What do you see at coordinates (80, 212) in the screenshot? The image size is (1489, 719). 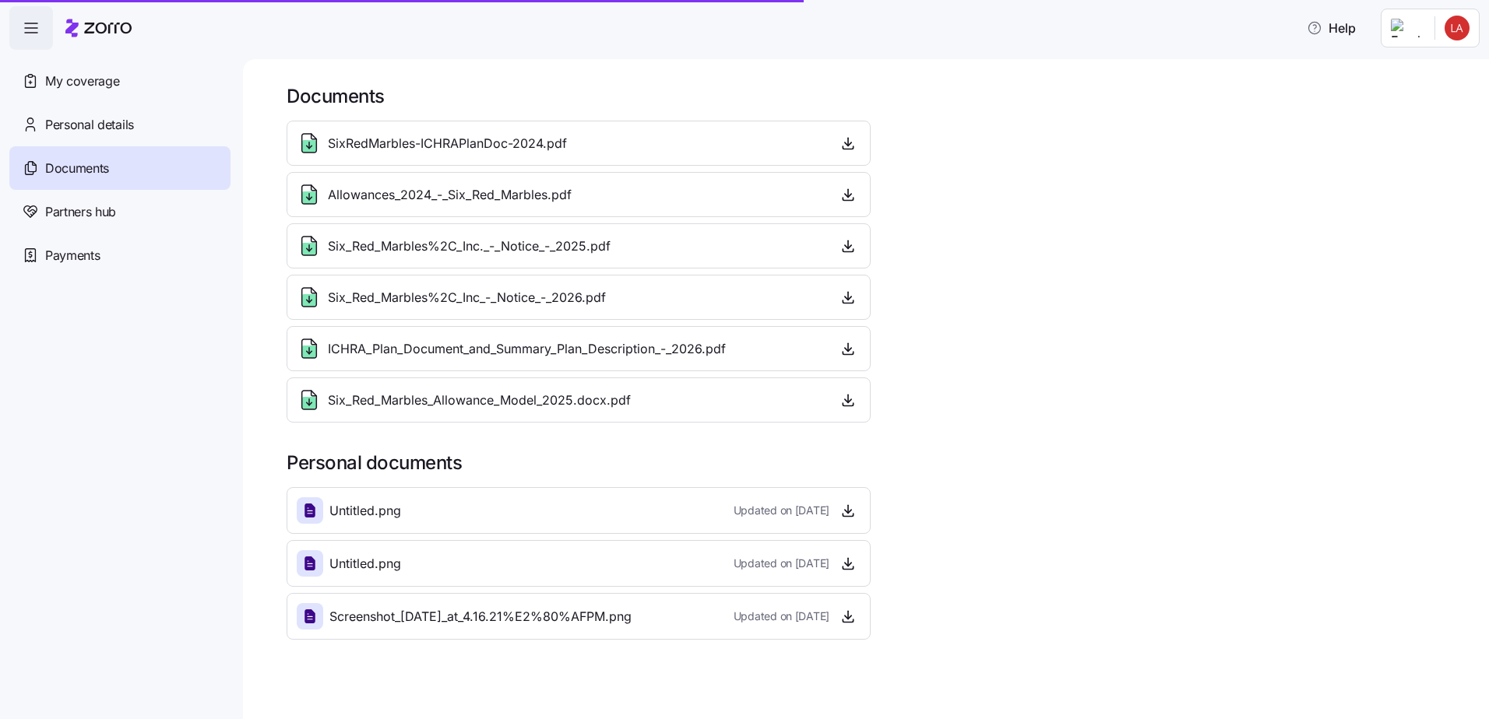 I see `span: Partners hub` at bounding box center [80, 212].